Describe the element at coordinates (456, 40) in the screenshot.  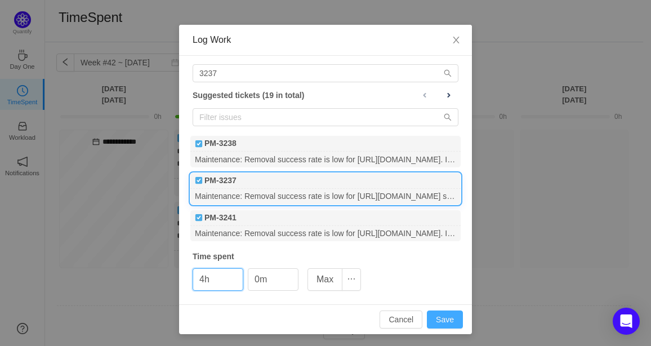
I see `i: icon: close` at that location.